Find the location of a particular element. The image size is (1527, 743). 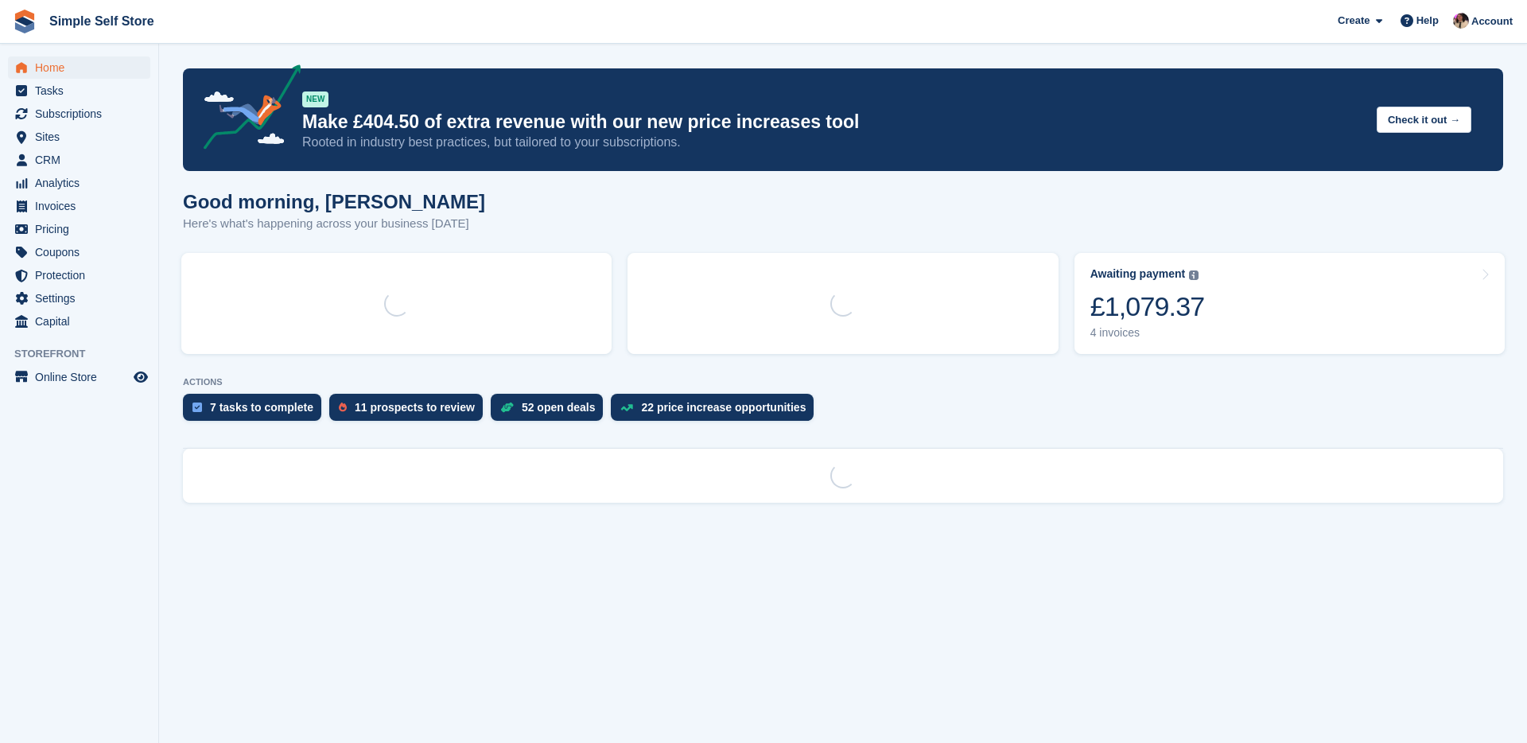

div: 52 open deals is located at coordinates (558, 407).